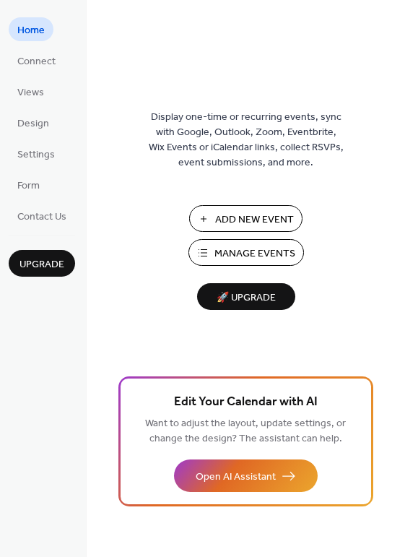 This screenshot has width=405, height=557. Describe the element at coordinates (42, 263) in the screenshot. I see `button: Upgrade` at that location.